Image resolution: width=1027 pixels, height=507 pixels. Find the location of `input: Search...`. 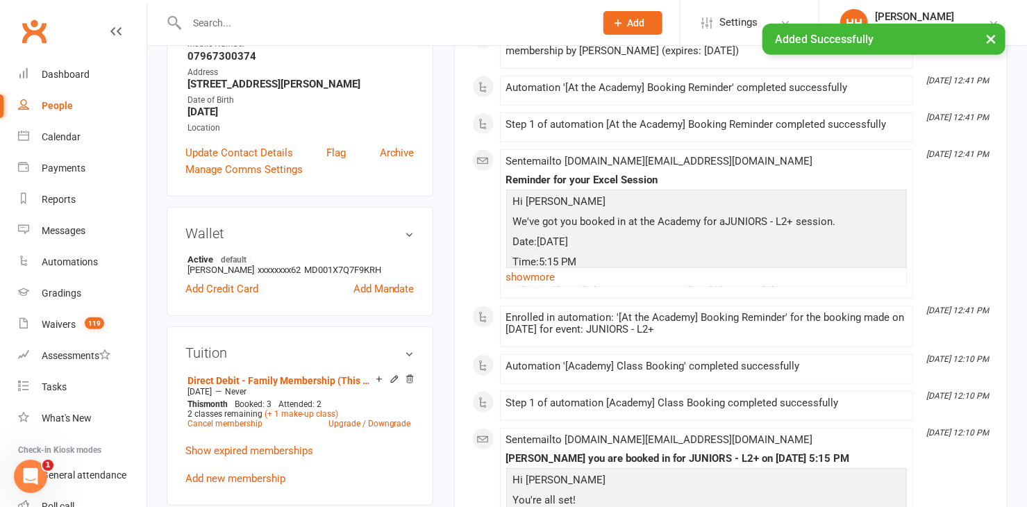

input: Search... is located at coordinates (384, 23).